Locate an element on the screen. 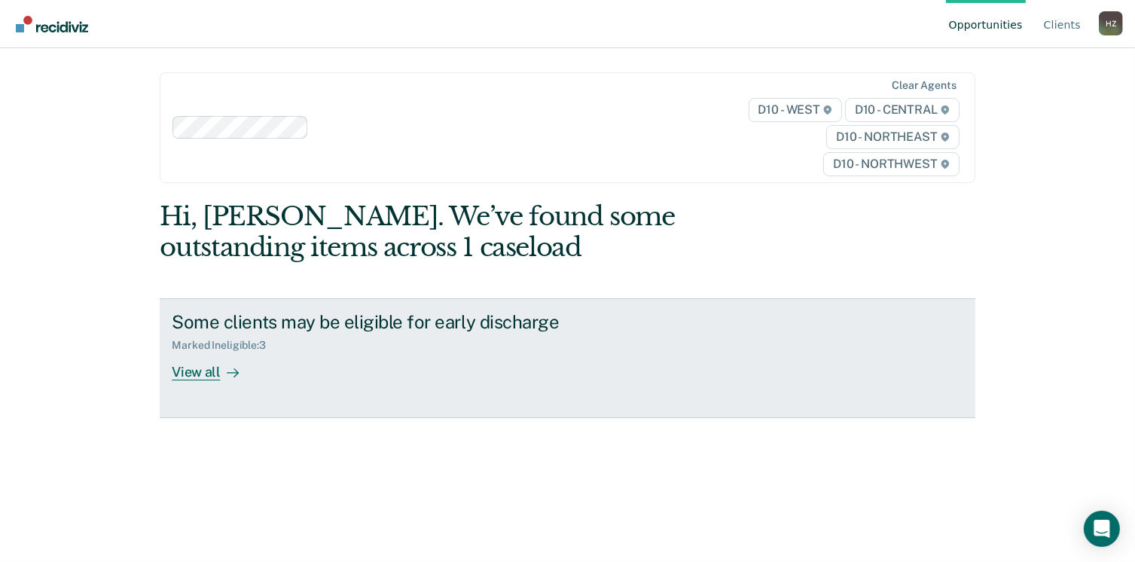 The height and width of the screenshot is (562, 1135). div: View all is located at coordinates (214, 366).